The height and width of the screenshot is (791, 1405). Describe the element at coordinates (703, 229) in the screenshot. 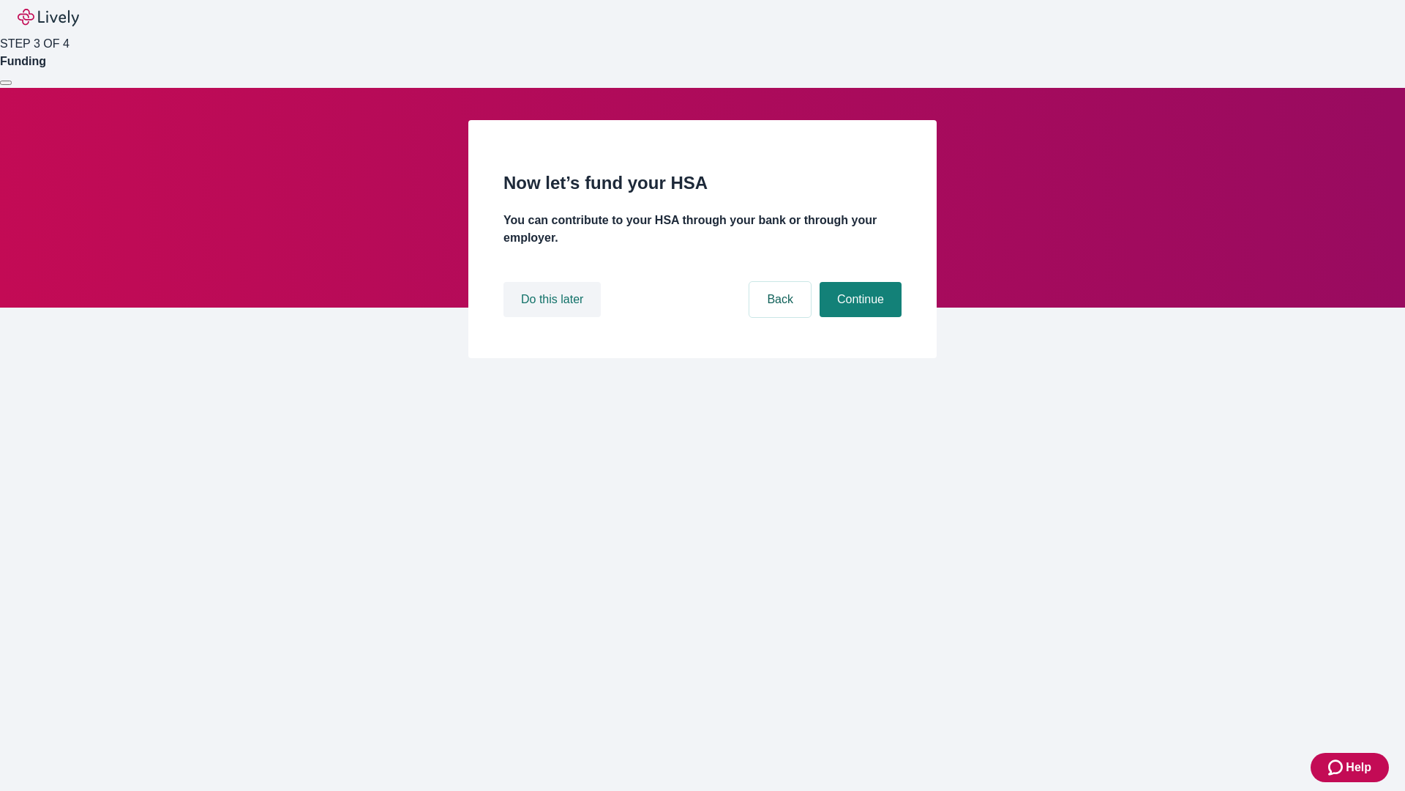

I see `h4: You can contribute to your HSA through your bank or through your employer.` at that location.